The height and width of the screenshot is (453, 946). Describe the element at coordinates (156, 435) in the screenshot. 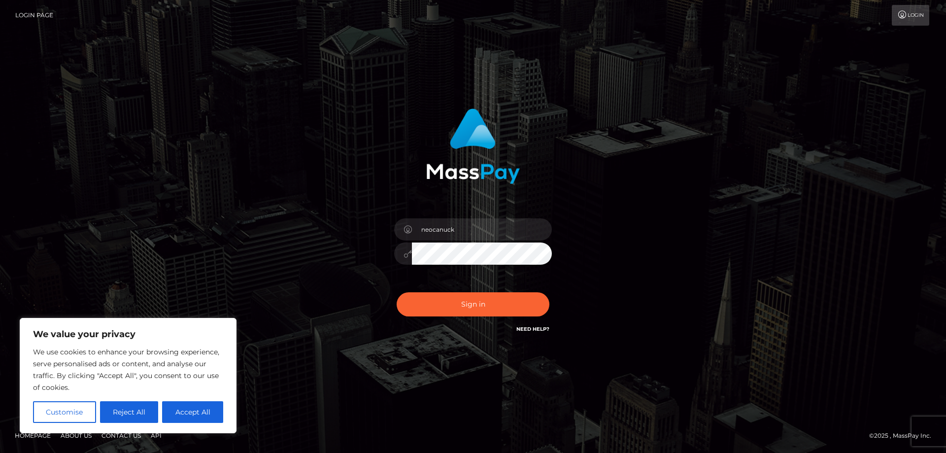

I see `a: API` at that location.